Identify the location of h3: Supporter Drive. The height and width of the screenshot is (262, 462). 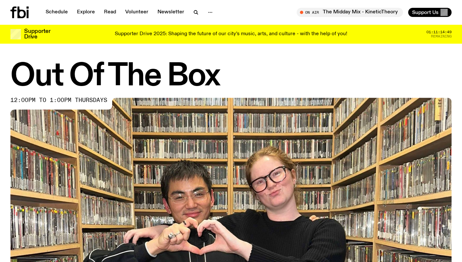
(37, 34).